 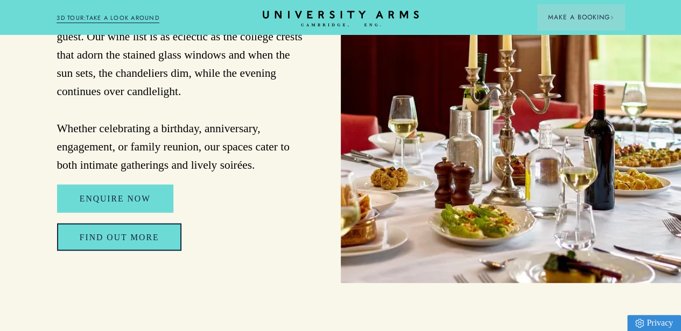 What do you see at coordinates (581, 17) in the screenshot?
I see `span: Make a Booking` at bounding box center [581, 17].